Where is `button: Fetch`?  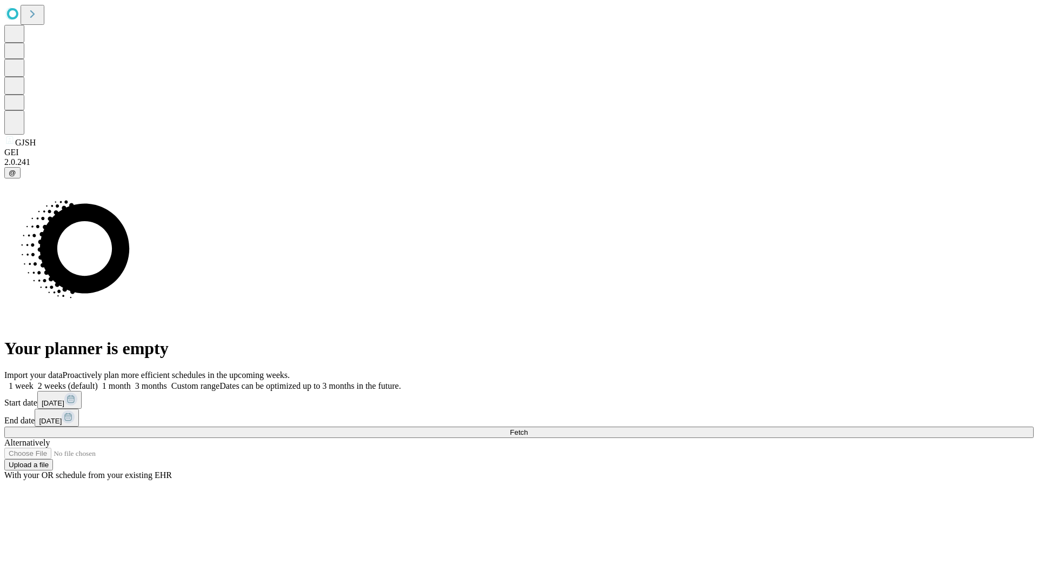 button: Fetch is located at coordinates (519, 432).